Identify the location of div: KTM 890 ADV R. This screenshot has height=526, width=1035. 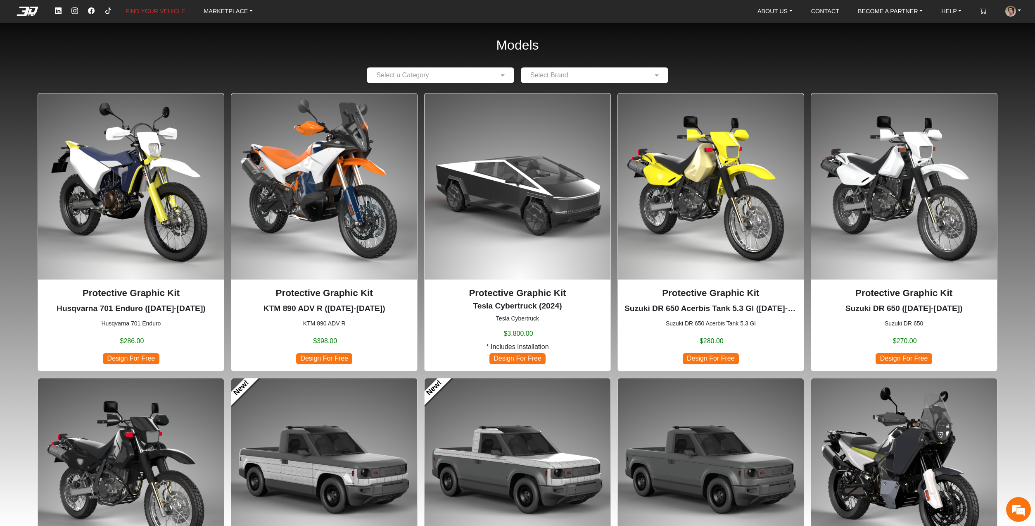
(324, 232).